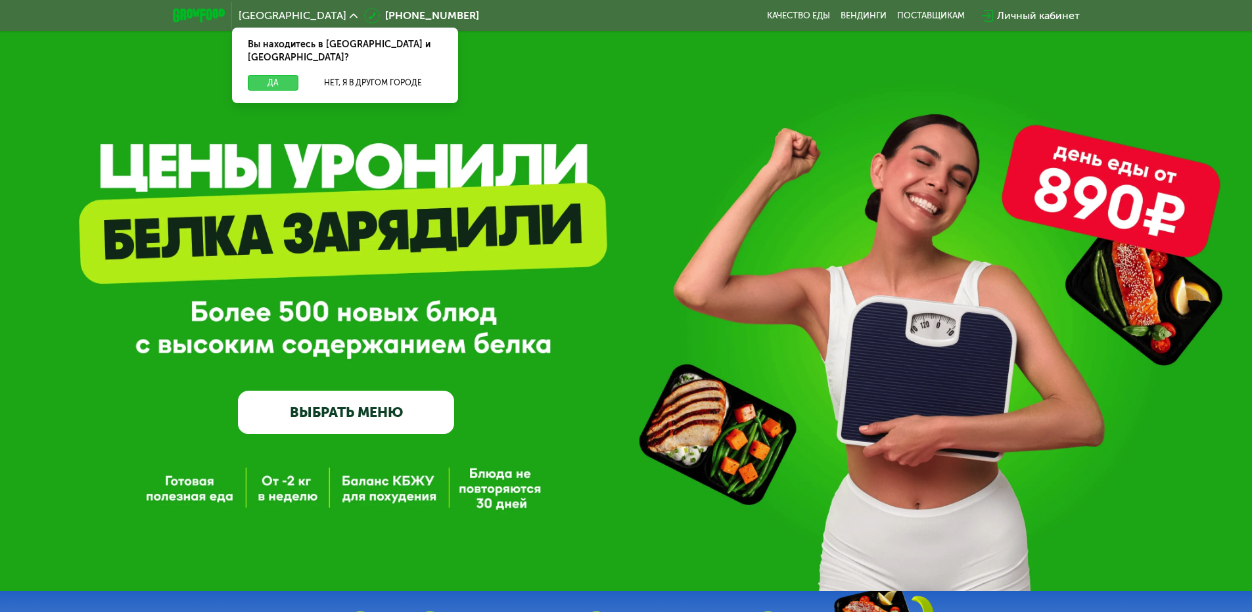 Image resolution: width=1252 pixels, height=612 pixels. Describe the element at coordinates (798, 16) in the screenshot. I see `a: Качество еды` at that location.